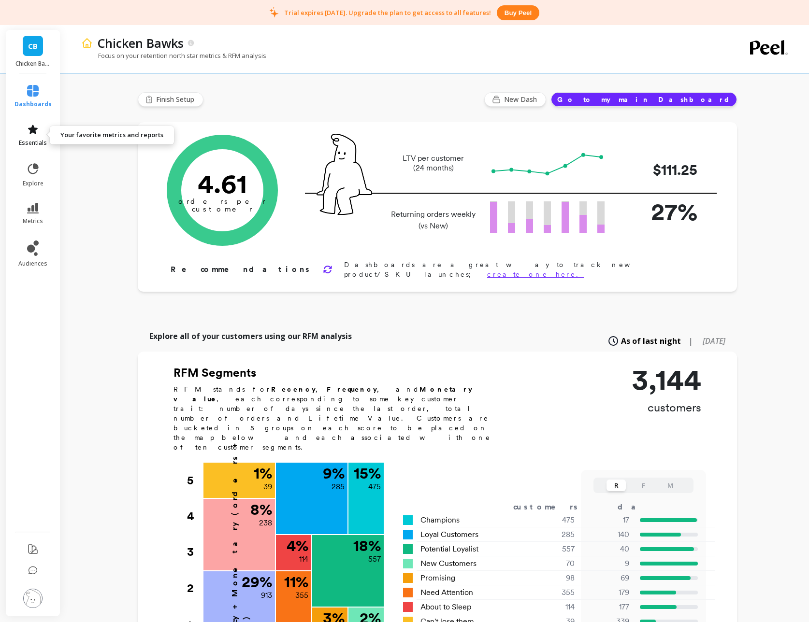 The height and width of the screenshot is (622, 809). Describe the element at coordinates (265, 523) in the screenshot. I see `p: 238` at that location.